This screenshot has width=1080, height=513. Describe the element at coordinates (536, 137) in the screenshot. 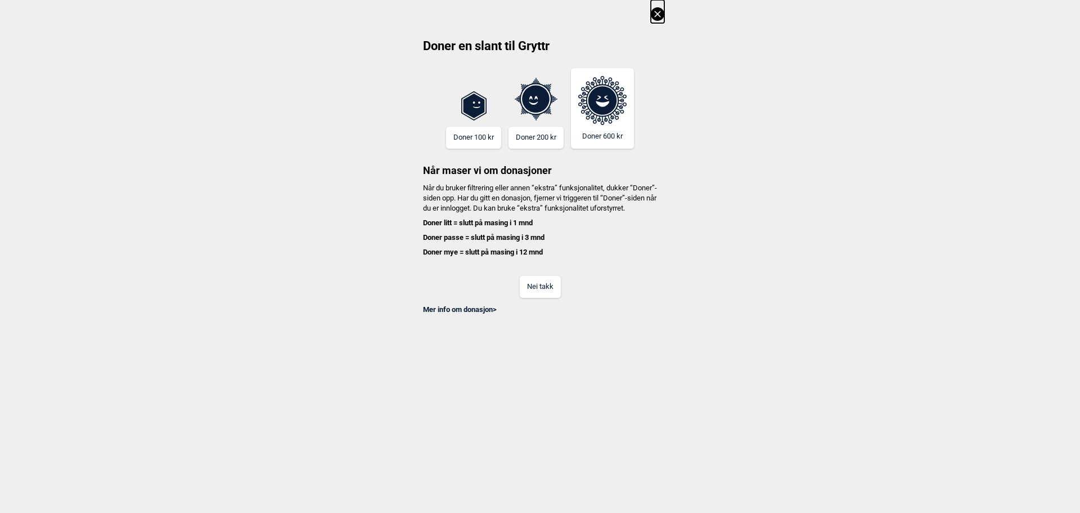

I see `button: Doner 200 kr` at that location.